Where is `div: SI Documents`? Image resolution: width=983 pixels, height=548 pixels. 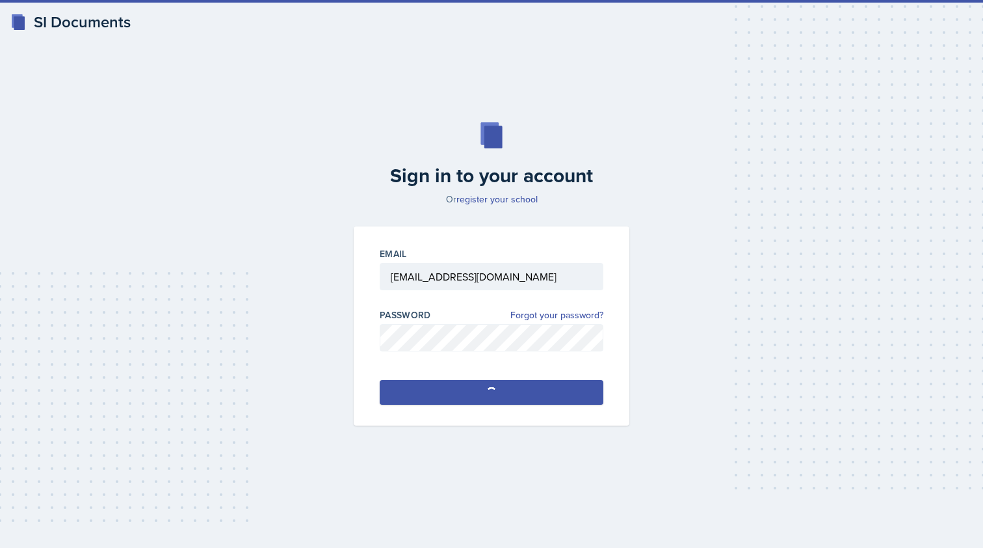 div: SI Documents is located at coordinates (70, 22).